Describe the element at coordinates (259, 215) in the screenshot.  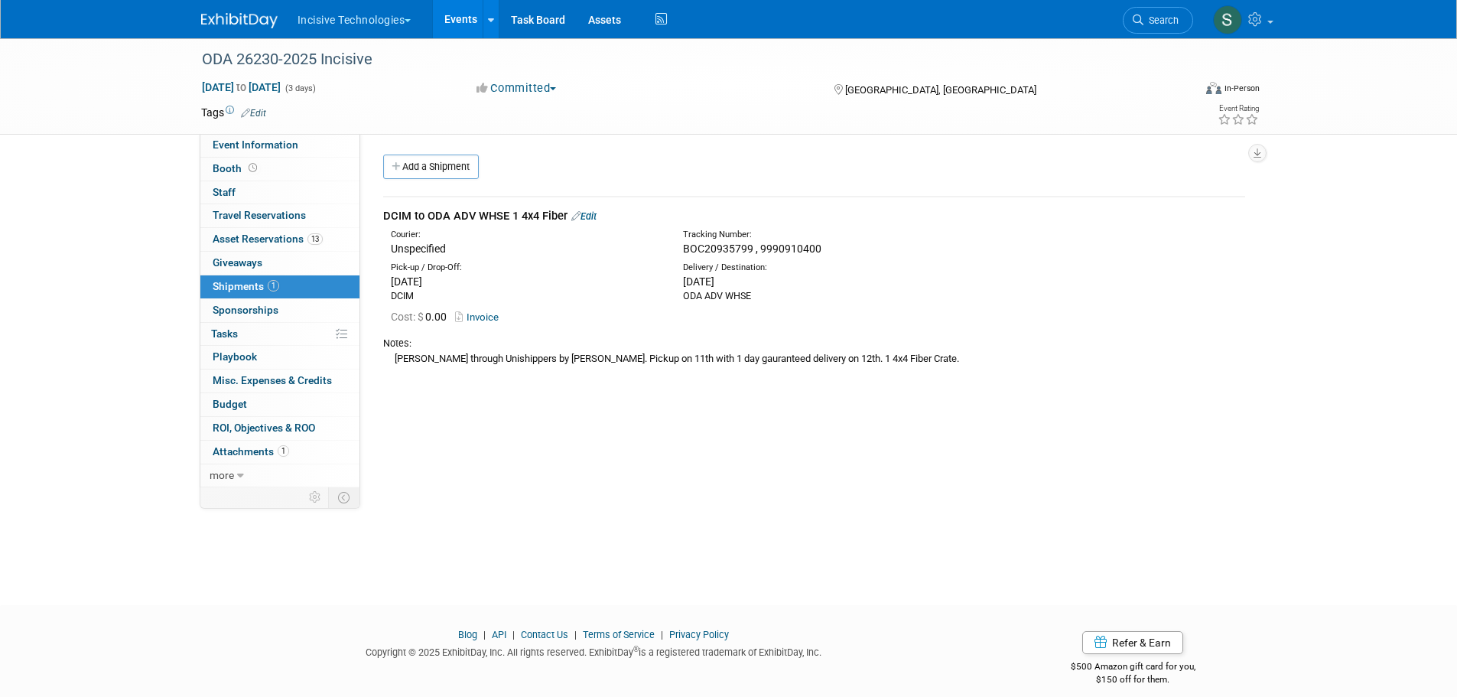
I see `span: Travel Reservations` at that location.